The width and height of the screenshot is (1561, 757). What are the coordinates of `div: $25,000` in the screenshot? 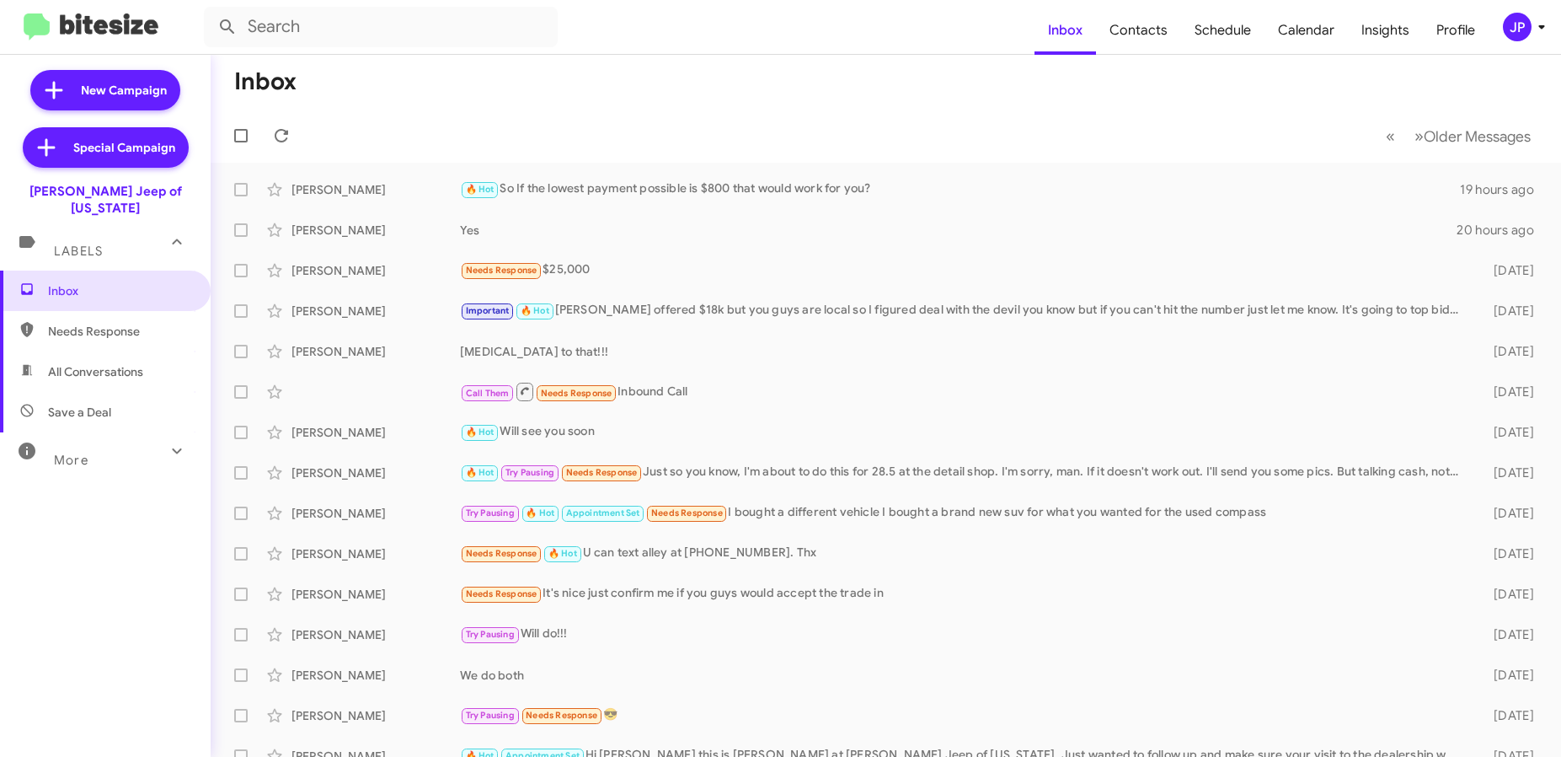 It's located at (964, 270).